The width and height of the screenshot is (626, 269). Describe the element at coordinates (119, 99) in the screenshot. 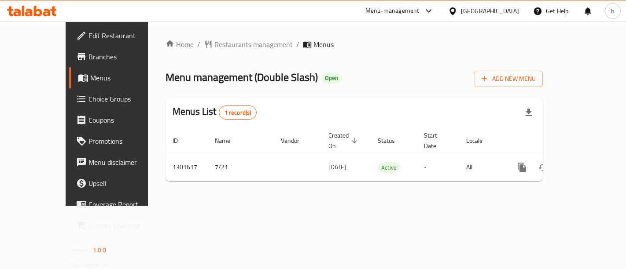

I see `a: Choice Groups` at that location.